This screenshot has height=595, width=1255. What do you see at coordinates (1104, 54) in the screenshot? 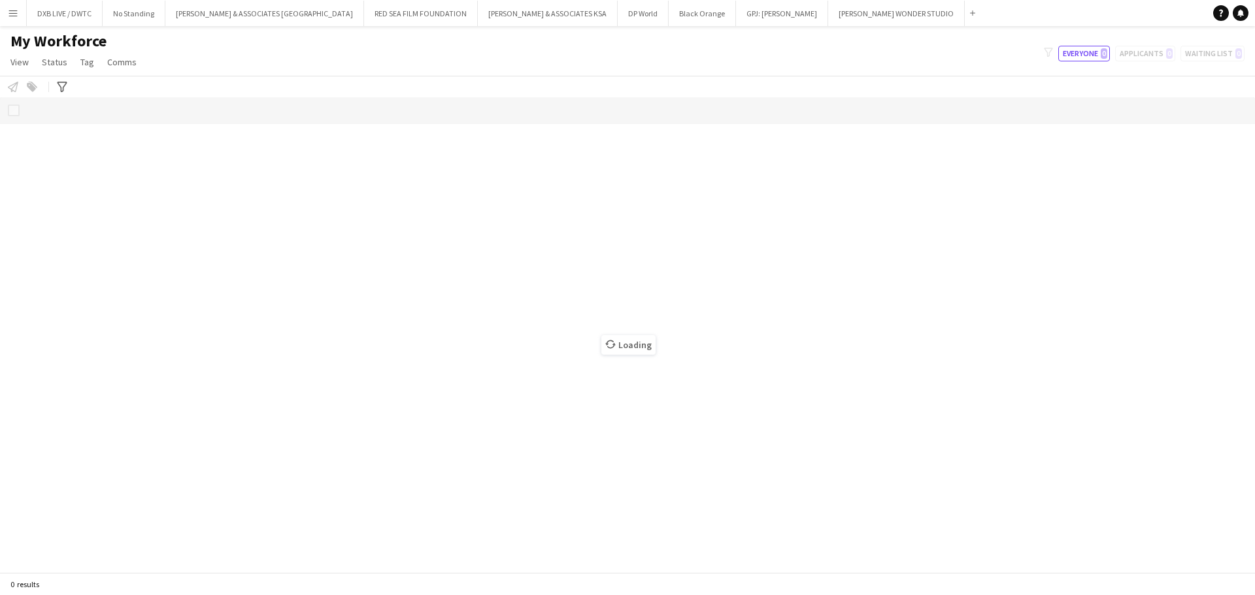
I see `span: 0` at bounding box center [1104, 54].